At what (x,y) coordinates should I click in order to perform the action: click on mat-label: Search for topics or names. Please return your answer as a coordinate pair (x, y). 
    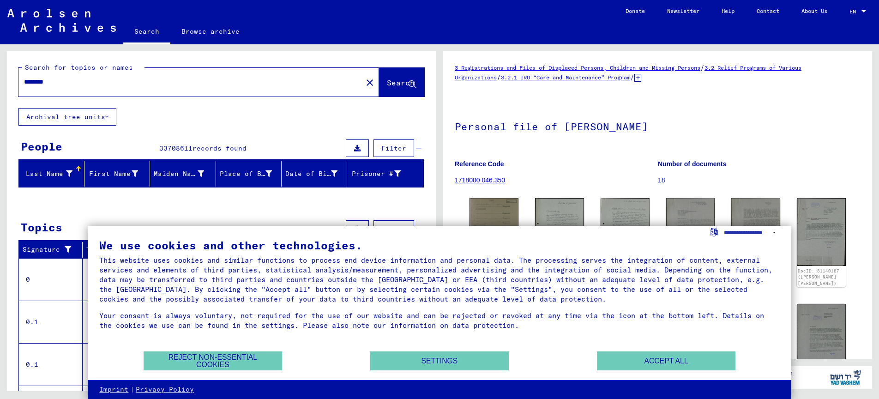
    Looking at the image, I should click on (79, 67).